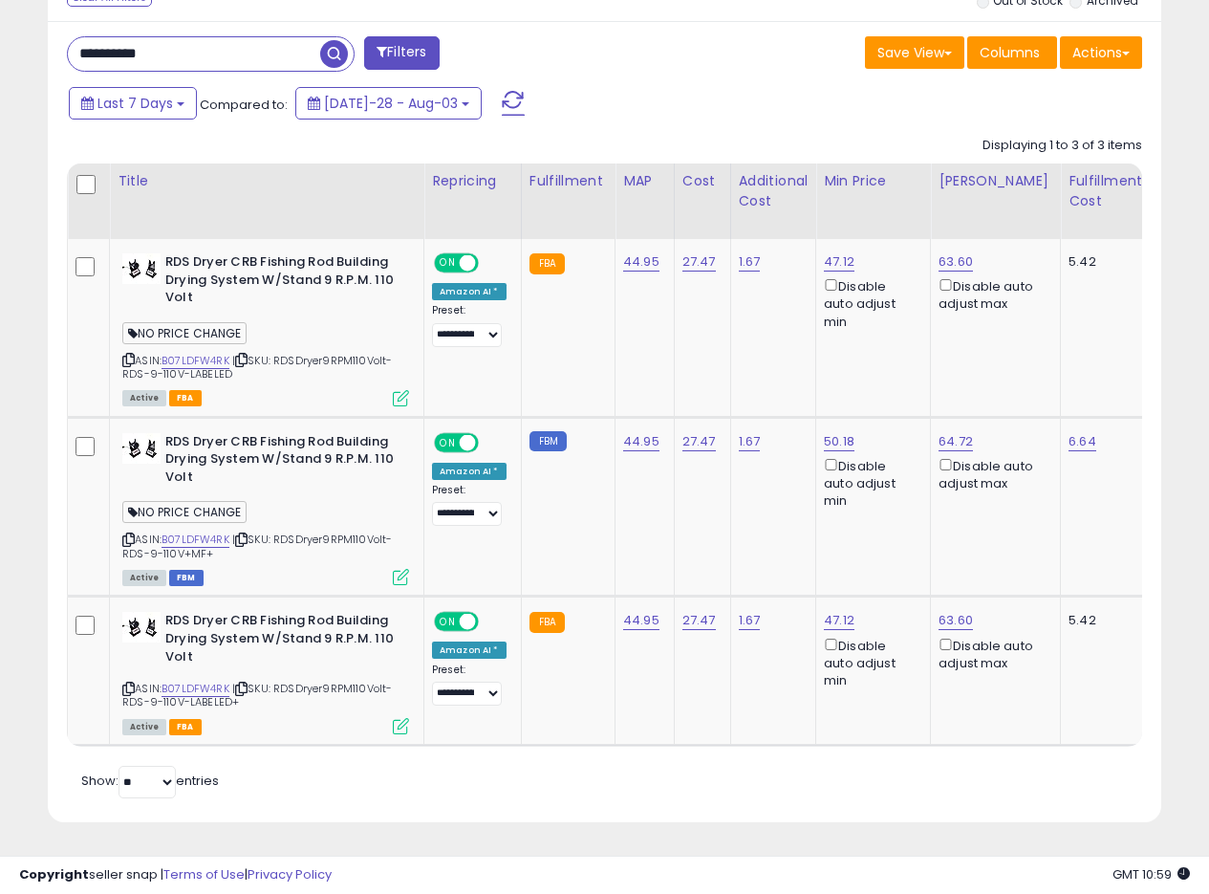  What do you see at coordinates (644, 181) in the screenshot?
I see `div: MAP` at bounding box center [644, 181].